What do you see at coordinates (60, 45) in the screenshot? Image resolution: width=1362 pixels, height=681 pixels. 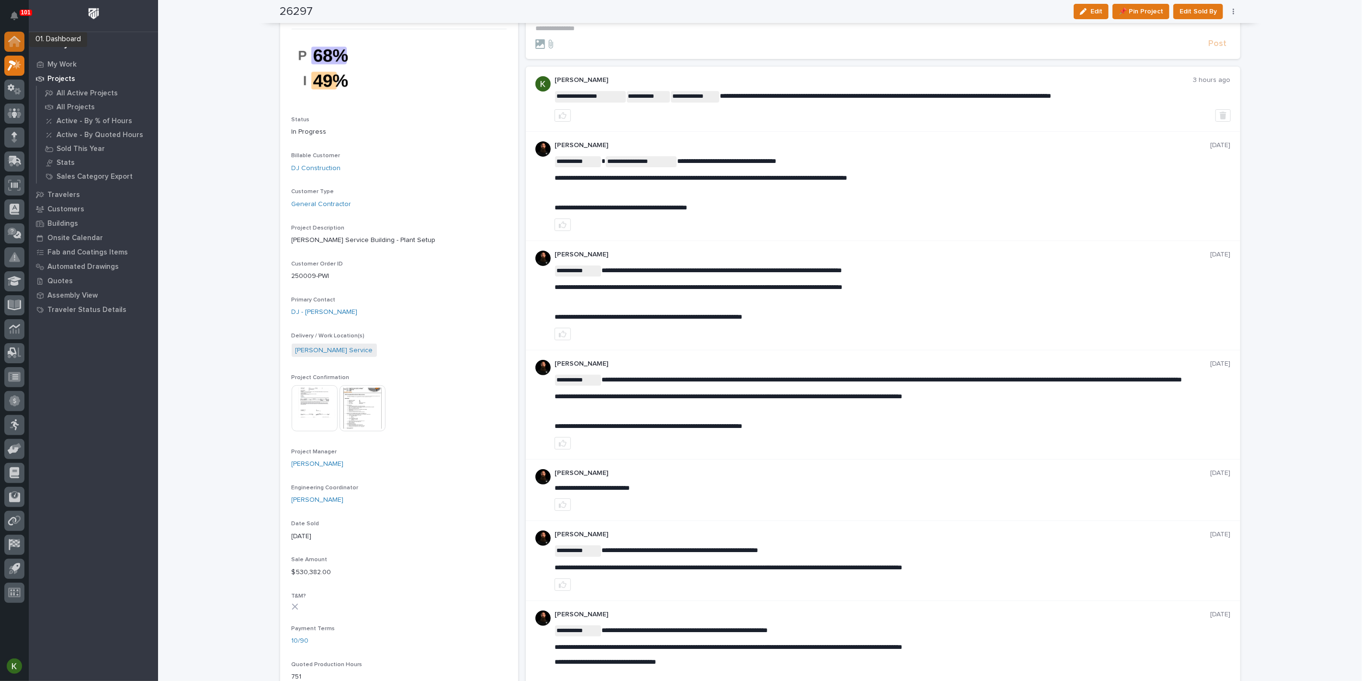 I see `div: 02. Projects` at bounding box center [60, 45].